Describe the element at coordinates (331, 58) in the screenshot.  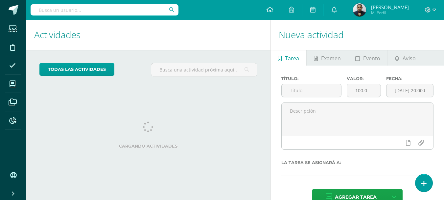
I see `span: Examen` at that location.